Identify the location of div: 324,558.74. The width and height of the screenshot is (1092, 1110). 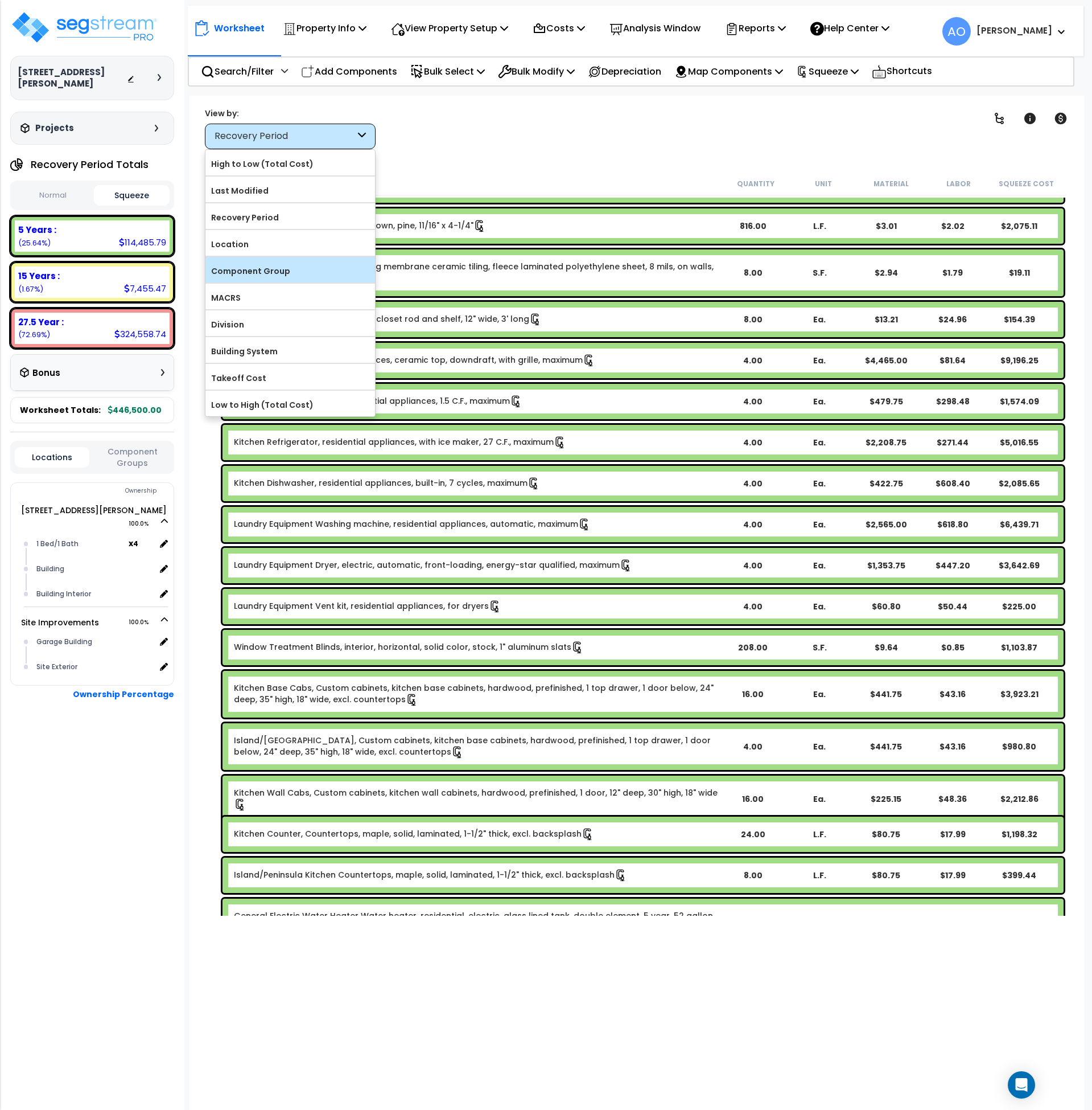
(140, 333).